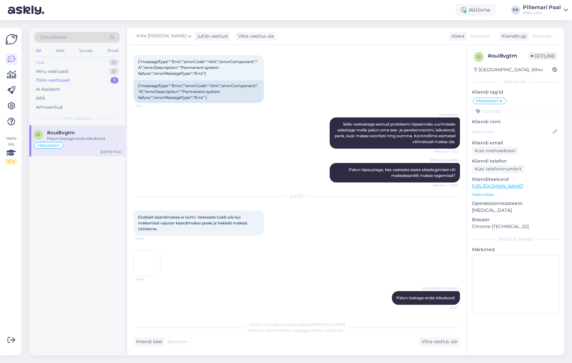 The width and height of the screenshot is (572, 363). What do you see at coordinates (495, 151) in the screenshot?
I see `div: Küsi meiliaadressi` at bounding box center [495, 151].